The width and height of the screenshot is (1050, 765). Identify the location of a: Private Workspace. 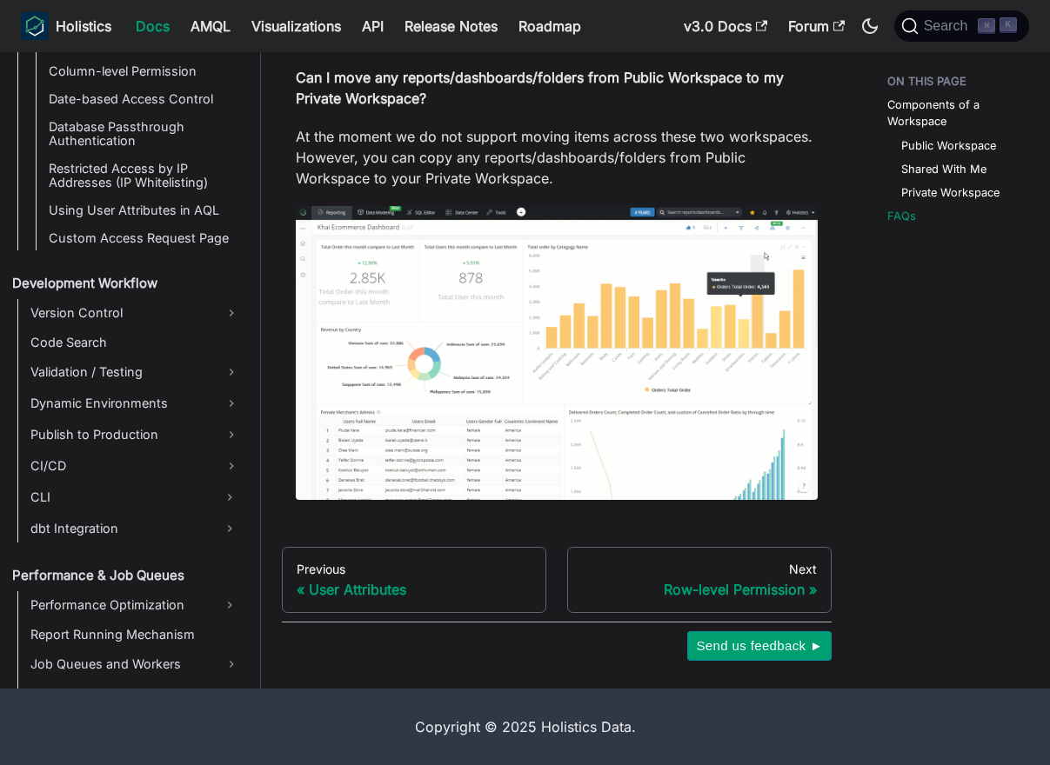
(950, 192).